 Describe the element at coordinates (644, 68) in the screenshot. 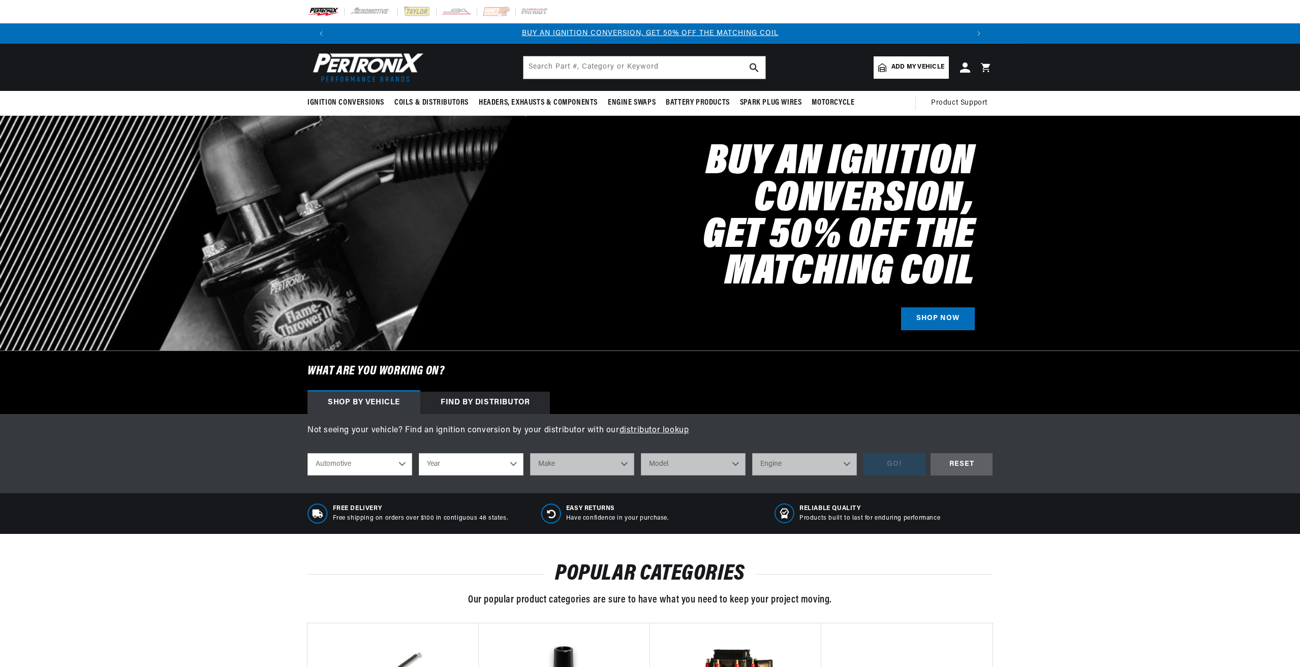

I see `input: Search Part #, Category or Keyword` at that location.